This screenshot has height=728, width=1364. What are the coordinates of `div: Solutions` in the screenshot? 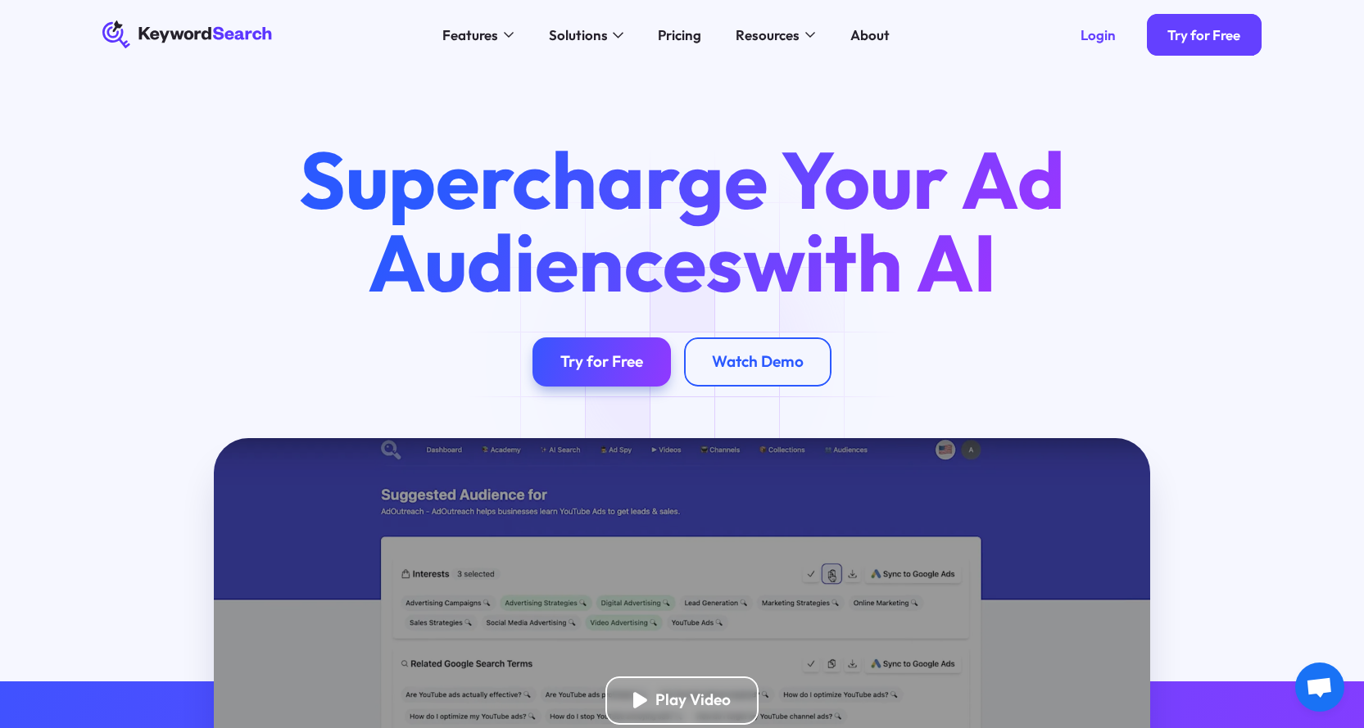 It's located at (578, 34).